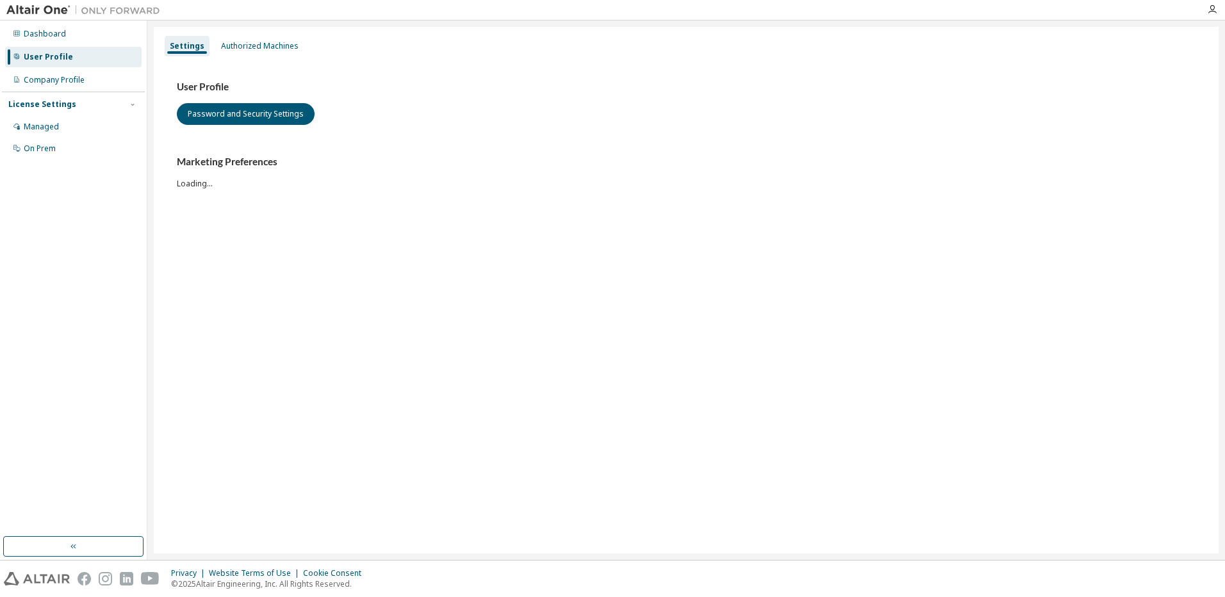  Describe the element at coordinates (48, 57) in the screenshot. I see `div: User Profile` at that location.